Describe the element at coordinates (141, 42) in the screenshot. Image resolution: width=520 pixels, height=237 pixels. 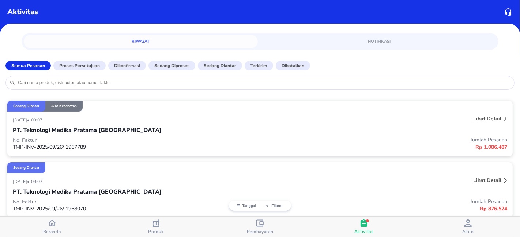
I see `a: Riwayat` at that location.